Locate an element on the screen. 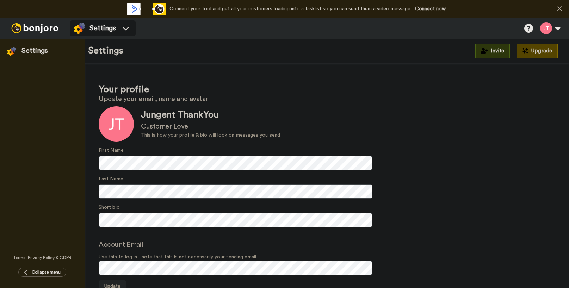 The image size is (569, 288). span: Collapse menu is located at coordinates (46, 272).